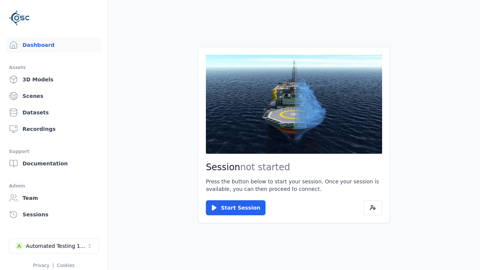 This screenshot has height=270, width=480. I want to click on a: Sessions, so click(54, 214).